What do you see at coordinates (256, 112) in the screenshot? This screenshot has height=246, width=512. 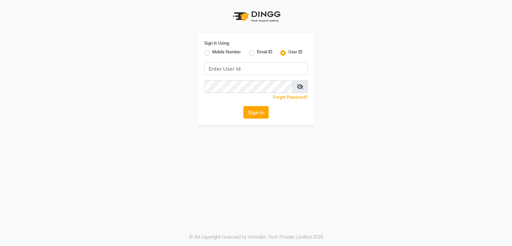 I see `button: Sign In` at bounding box center [256, 112].